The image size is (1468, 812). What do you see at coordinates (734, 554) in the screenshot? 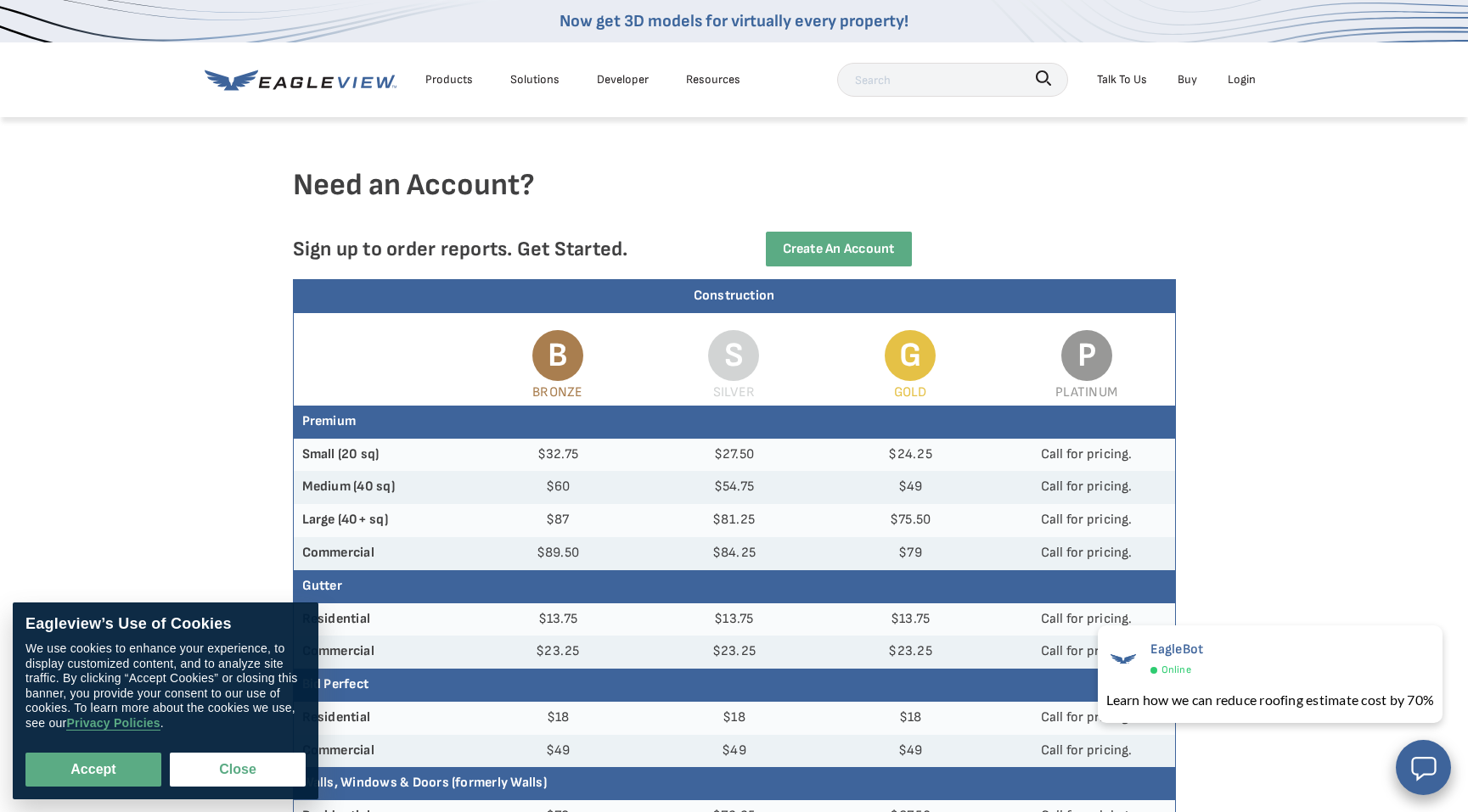
I see `td: $84.25` at bounding box center [734, 554].